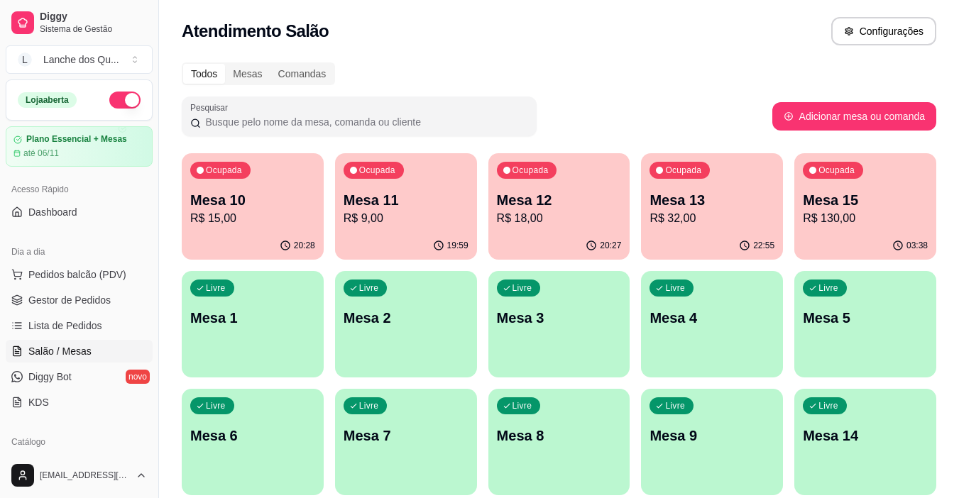  What do you see at coordinates (764, 246) in the screenshot?
I see `p: 22:55` at bounding box center [764, 246].